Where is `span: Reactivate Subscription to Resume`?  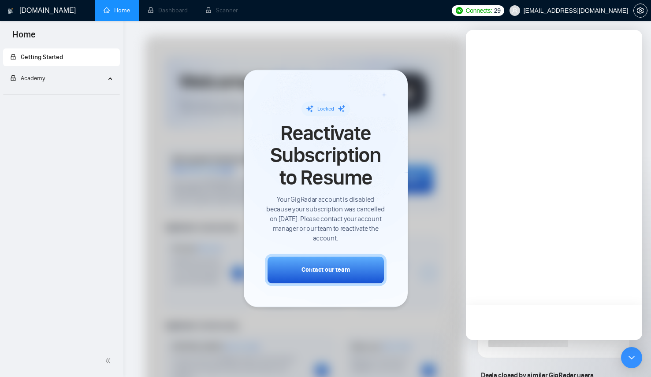
span: Reactivate Subscription to Resume is located at coordinates (326, 155).